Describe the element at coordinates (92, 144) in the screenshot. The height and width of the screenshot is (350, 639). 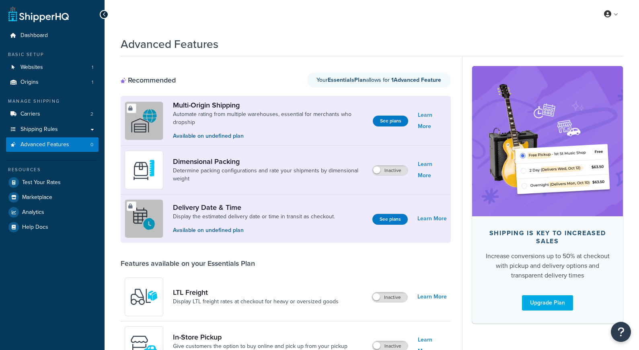
I see `span: 0` at that location.